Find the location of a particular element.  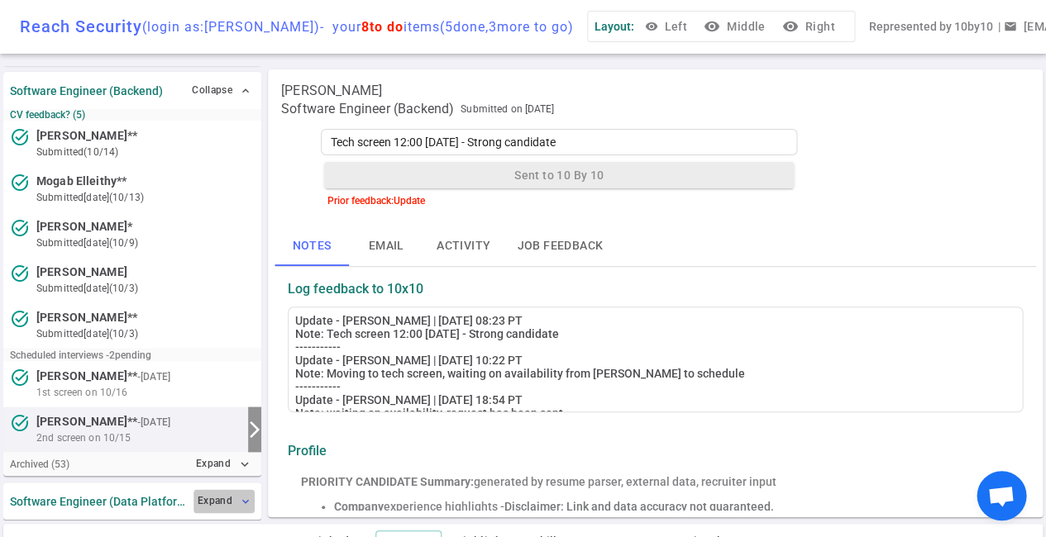

span: visibility is located at coordinates (650, 26).